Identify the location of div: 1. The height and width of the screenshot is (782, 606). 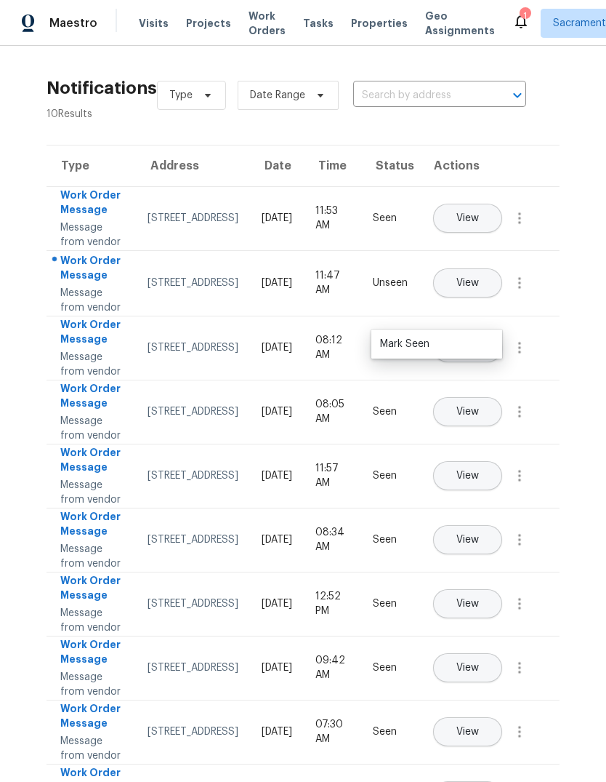
(525, 16).